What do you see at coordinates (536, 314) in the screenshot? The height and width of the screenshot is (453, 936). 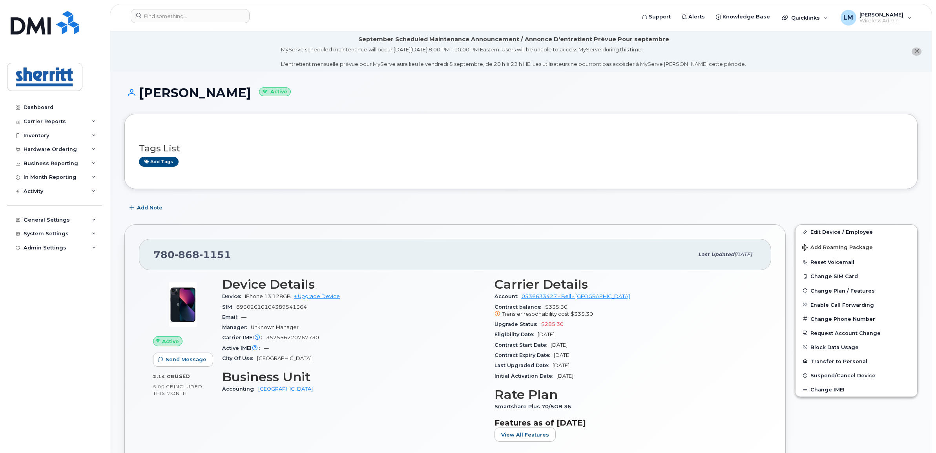 I see `span: Transfer responsibility cost` at bounding box center [536, 314].